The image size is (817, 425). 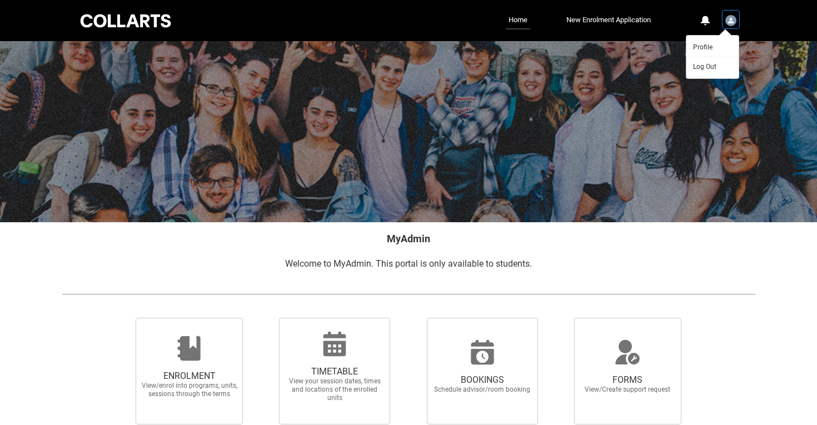 I want to click on span: View your session dates, times and locations of the enrolled units, so click(x=335, y=390).